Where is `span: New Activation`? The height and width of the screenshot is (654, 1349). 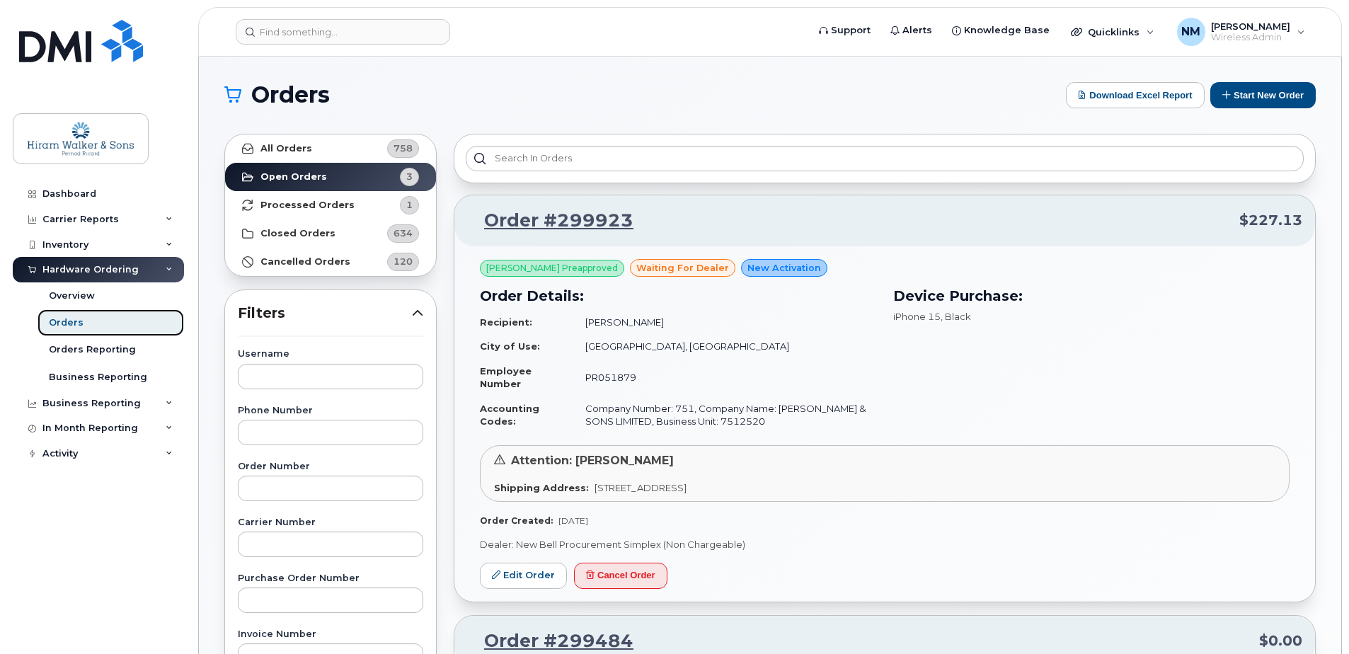 span: New Activation is located at coordinates (784, 268).